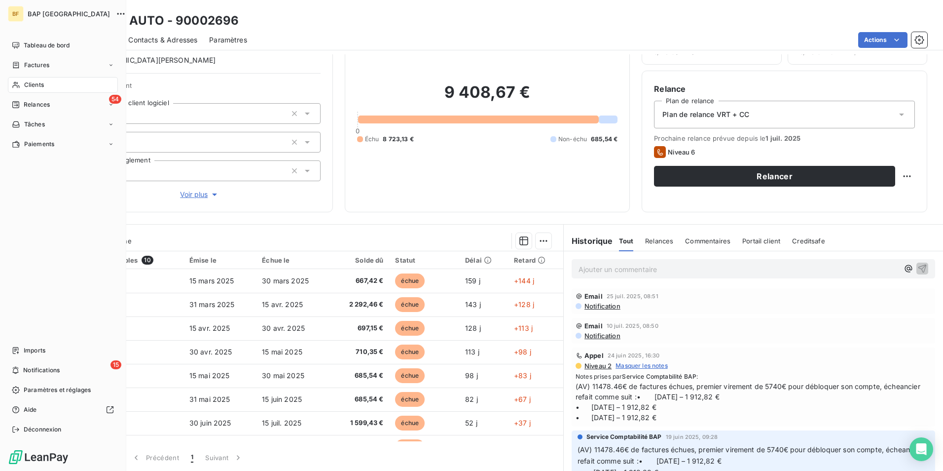  Describe the element at coordinates (484, 260) in the screenshot. I see `div: Délai` at that location.